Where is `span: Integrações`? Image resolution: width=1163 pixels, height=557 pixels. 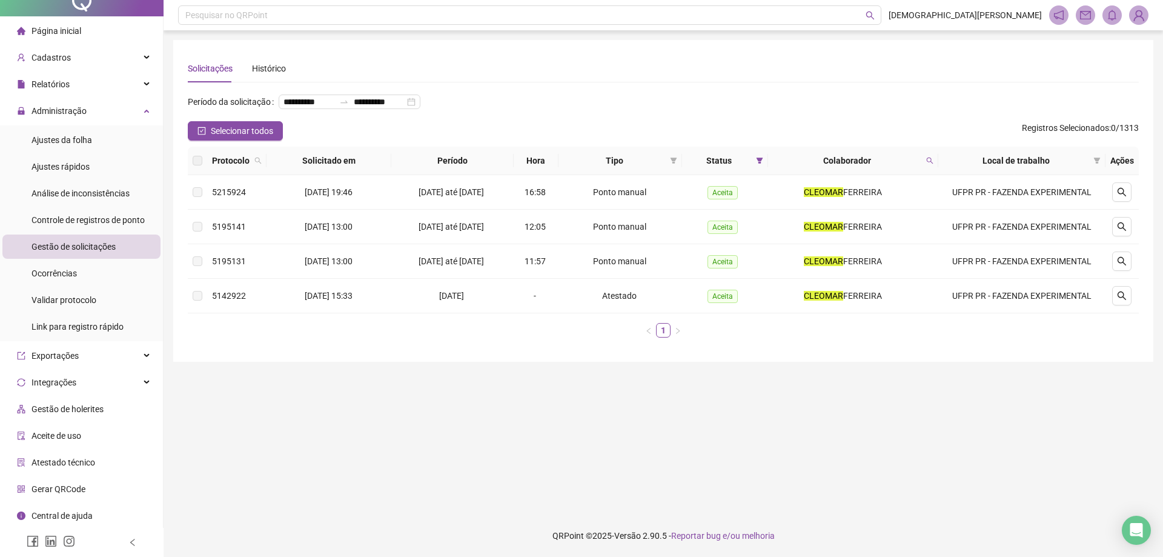 span: Integrações is located at coordinates (54, 382).